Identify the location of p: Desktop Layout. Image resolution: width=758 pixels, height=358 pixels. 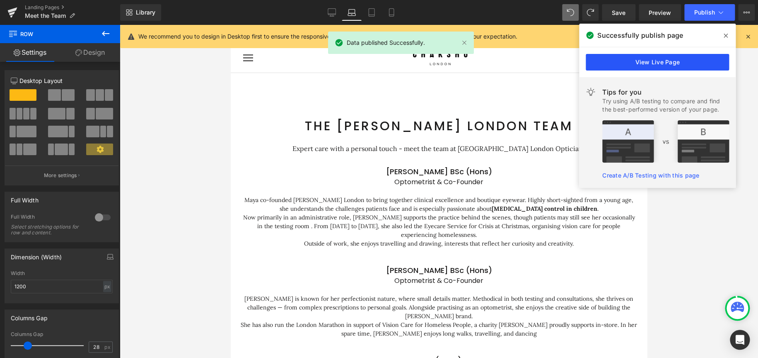
(62, 80).